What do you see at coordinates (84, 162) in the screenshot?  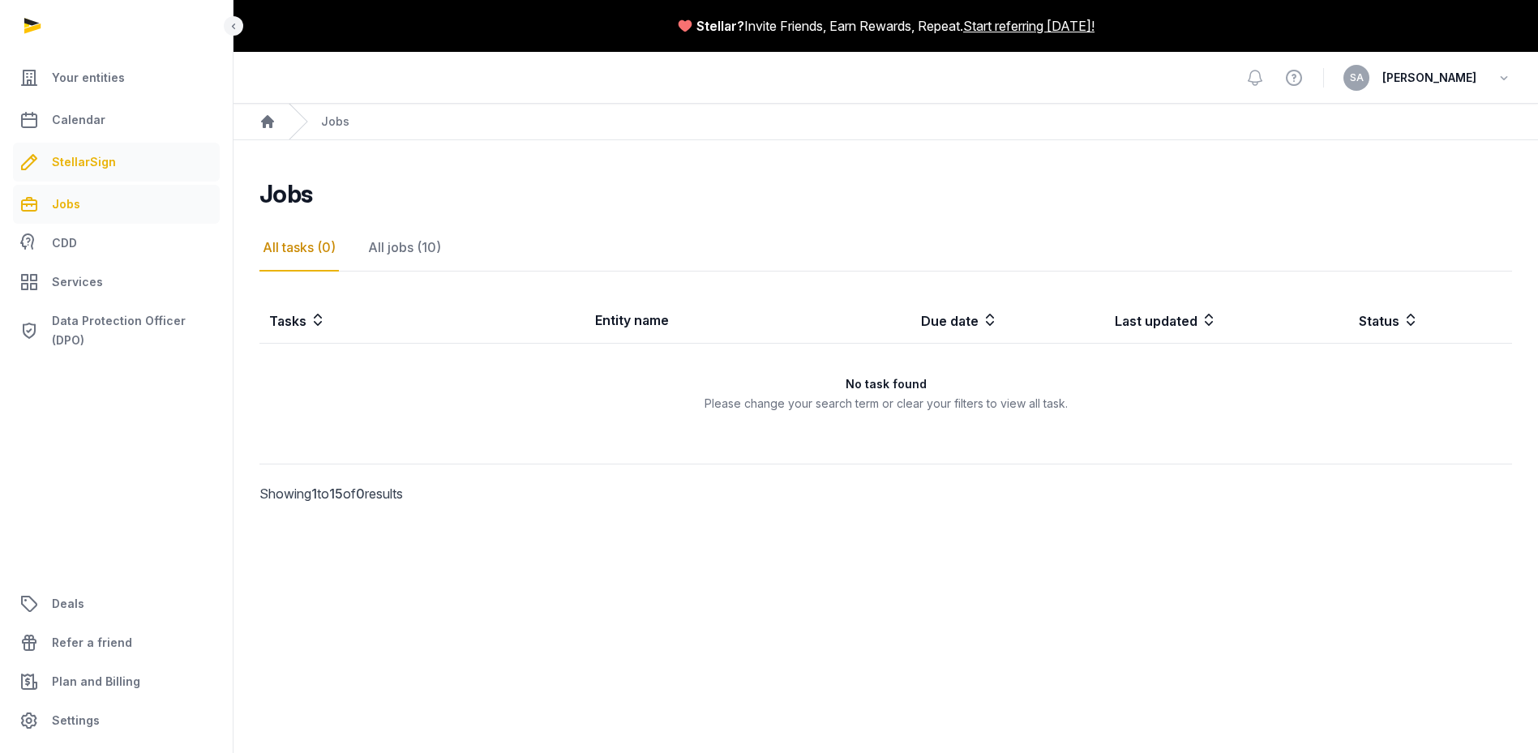 I see `span: StellarSign` at bounding box center [84, 162].